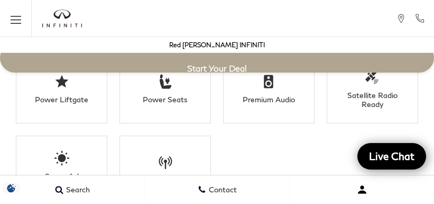 The height and width of the screenshot is (204, 434). I want to click on span: Contact, so click(222, 189).